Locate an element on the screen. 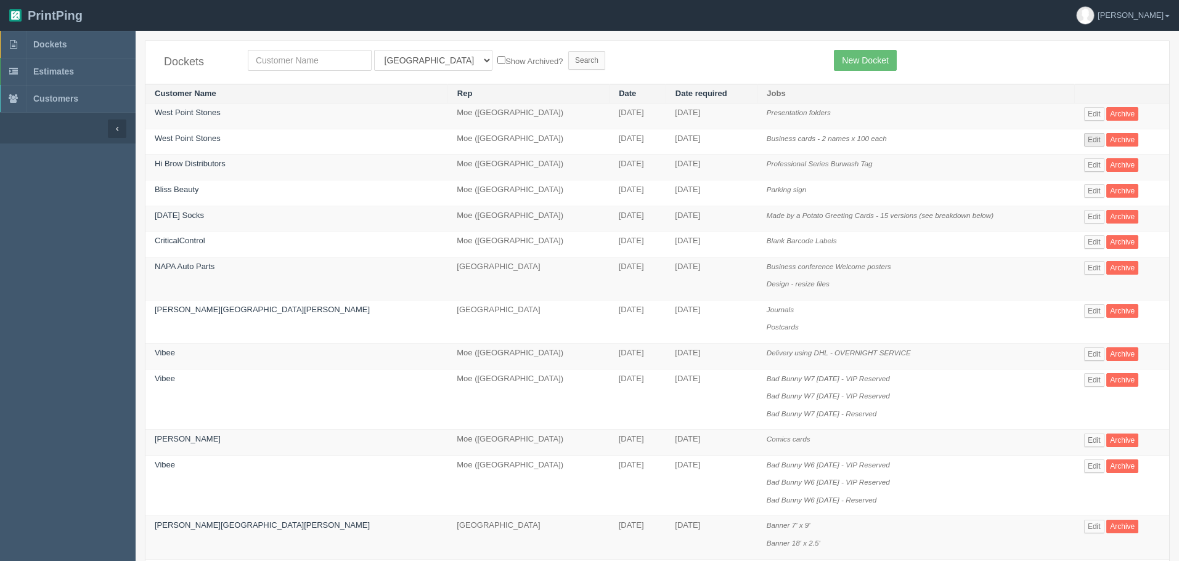 Image resolution: width=1179 pixels, height=561 pixels. a: Bliss Beauty is located at coordinates (177, 189).